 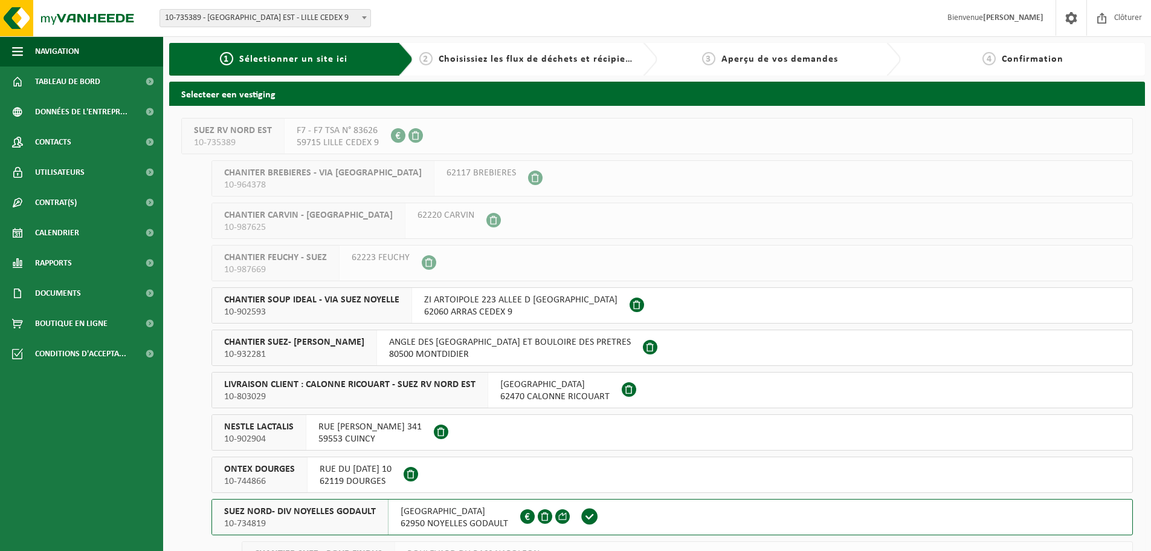 I want to click on span: 10-735389, so click(x=233, y=143).